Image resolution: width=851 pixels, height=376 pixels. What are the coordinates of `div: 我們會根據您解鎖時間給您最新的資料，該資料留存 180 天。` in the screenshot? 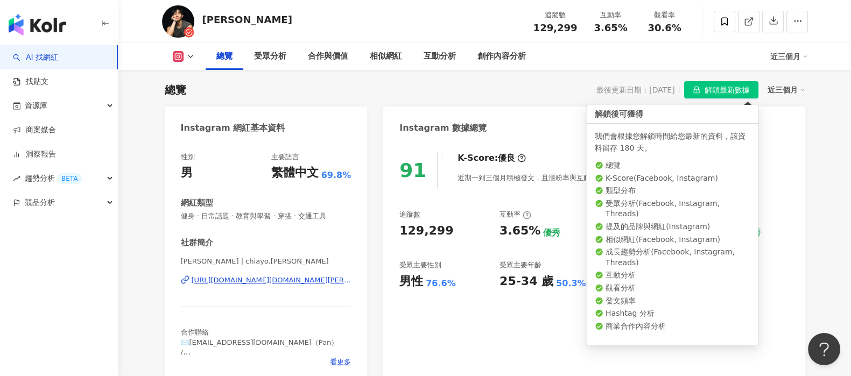 It's located at (672, 142).